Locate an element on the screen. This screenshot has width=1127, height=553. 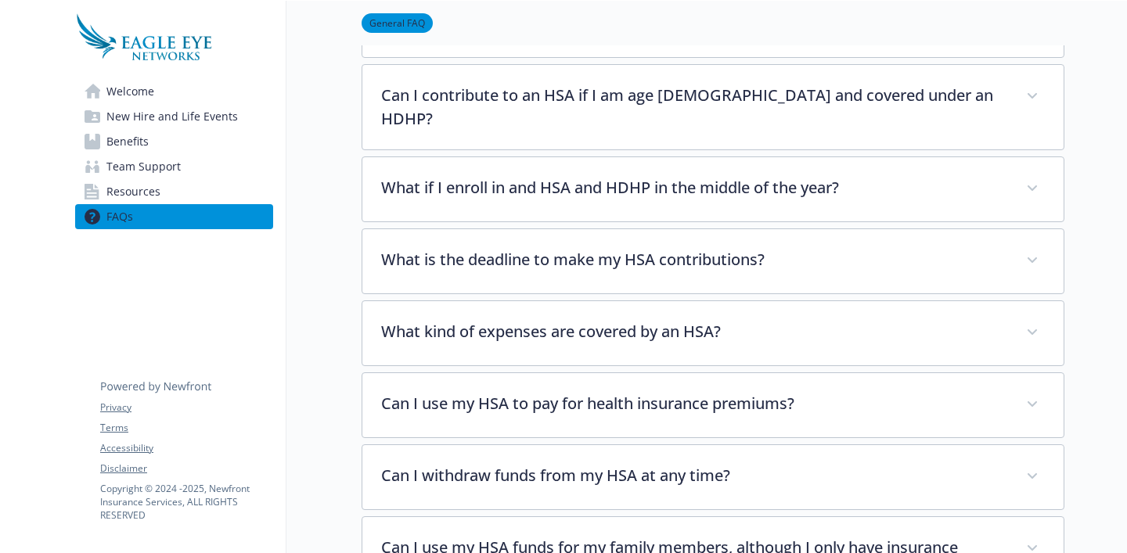
div: What if I enroll in and HSA and HDHP in the middle of the year? is located at coordinates (713, 189).